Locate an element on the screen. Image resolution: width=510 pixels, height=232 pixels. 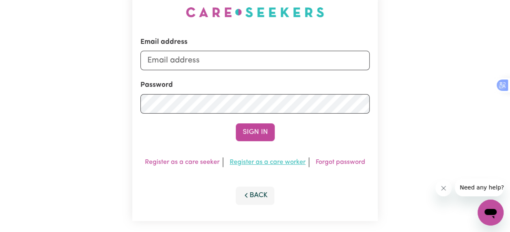
label: Password is located at coordinates (157, 85).